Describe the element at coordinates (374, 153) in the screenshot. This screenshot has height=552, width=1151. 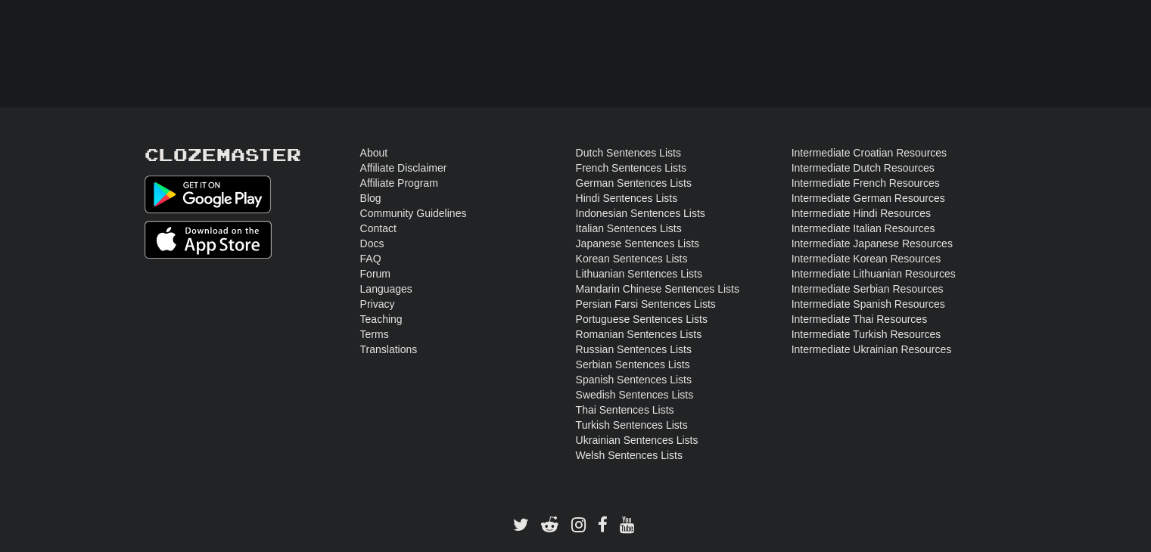
I see `a: About` at that location.